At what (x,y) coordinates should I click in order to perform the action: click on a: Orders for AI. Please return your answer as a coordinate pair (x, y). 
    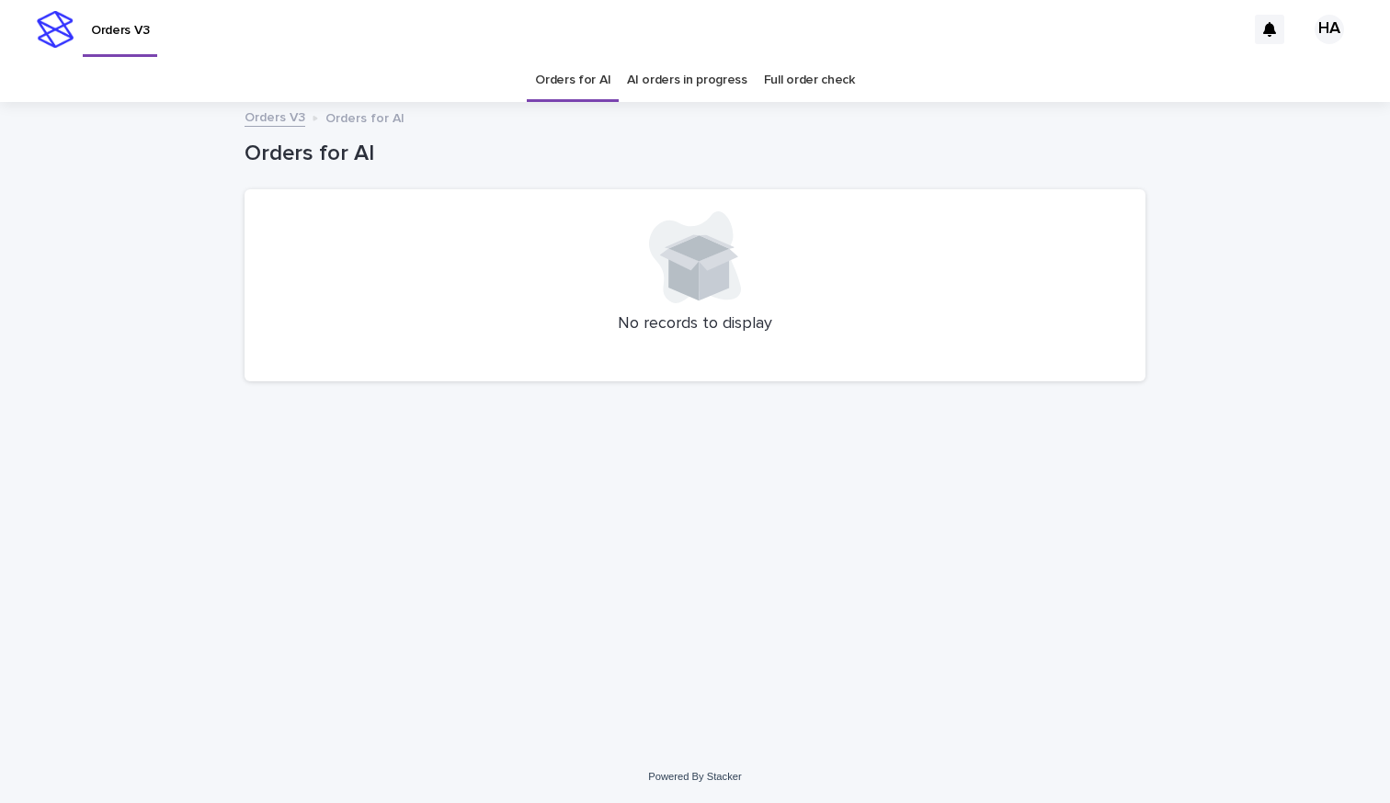
    Looking at the image, I should click on (573, 80).